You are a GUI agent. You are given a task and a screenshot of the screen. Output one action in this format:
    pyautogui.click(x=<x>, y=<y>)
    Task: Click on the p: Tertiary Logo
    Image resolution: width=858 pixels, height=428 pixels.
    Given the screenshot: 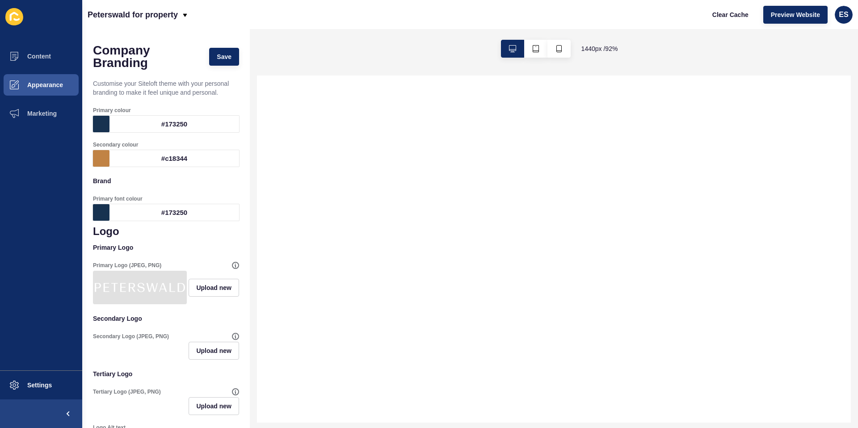 What is the action you would take?
    pyautogui.click(x=166, y=374)
    